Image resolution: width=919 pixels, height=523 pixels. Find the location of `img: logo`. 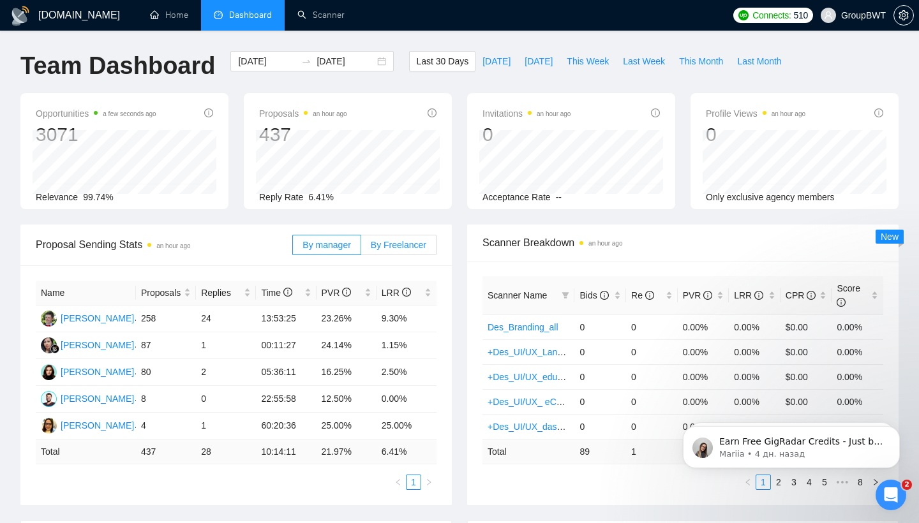

img: logo is located at coordinates (20, 16).